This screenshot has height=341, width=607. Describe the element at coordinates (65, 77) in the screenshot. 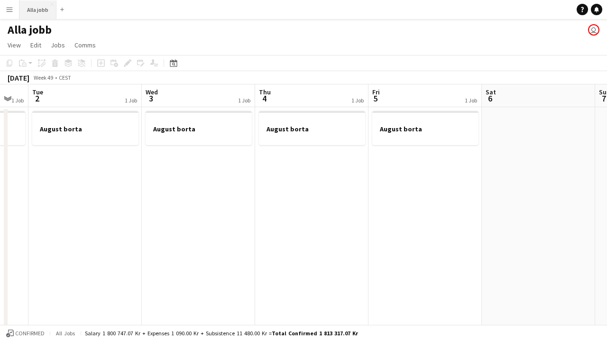

I see `div: CEST` at that location.